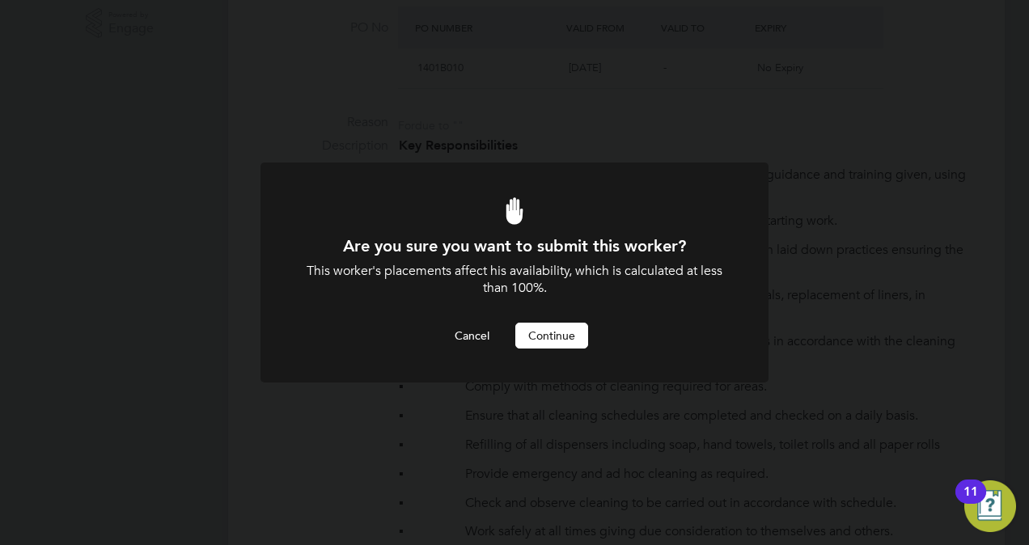  I want to click on button: Continue, so click(552, 336).